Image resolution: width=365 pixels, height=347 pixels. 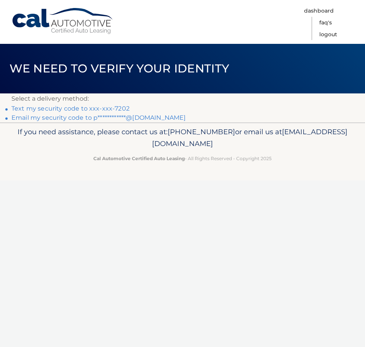 What do you see at coordinates (70, 108) in the screenshot?
I see `a: Text my security code to xxx-xxx-7202` at bounding box center [70, 108].